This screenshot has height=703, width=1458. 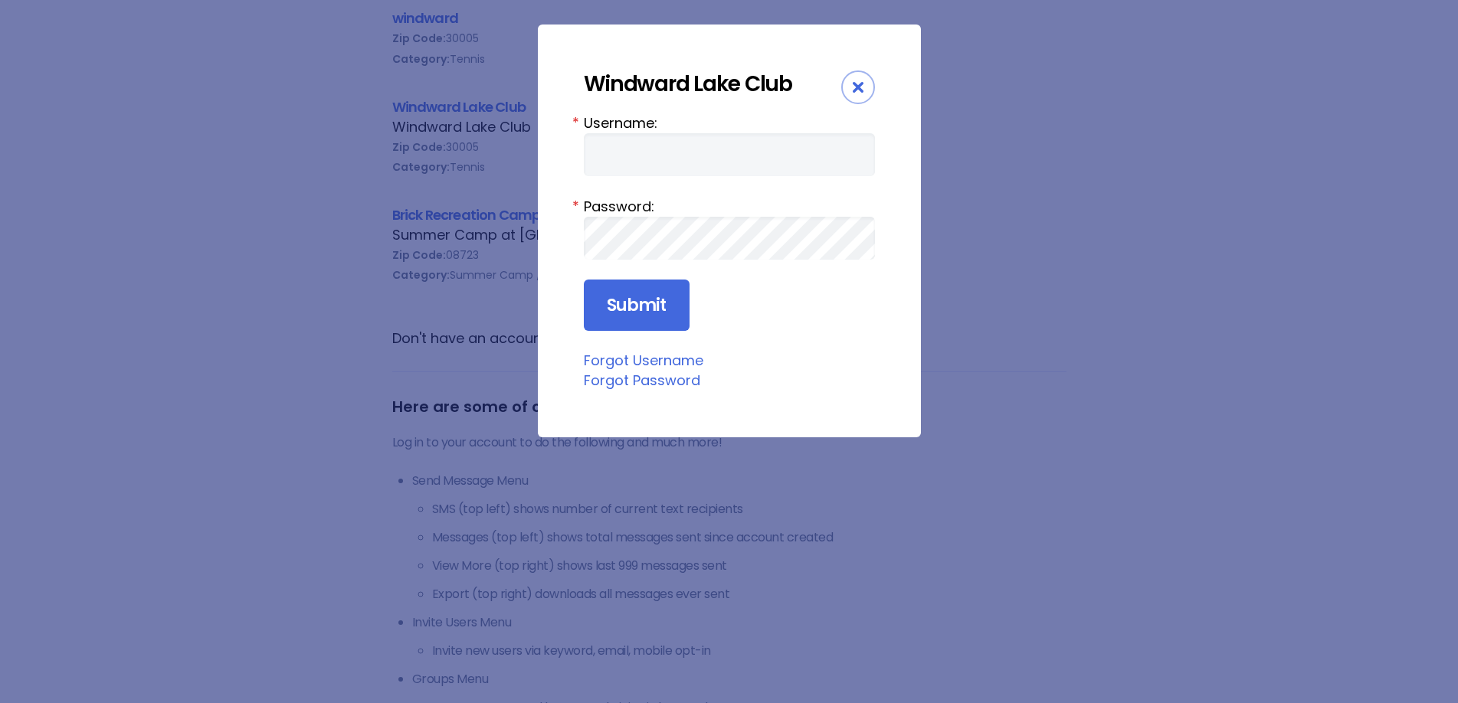 What do you see at coordinates (637, 306) in the screenshot?
I see `input: Submit` at bounding box center [637, 306].